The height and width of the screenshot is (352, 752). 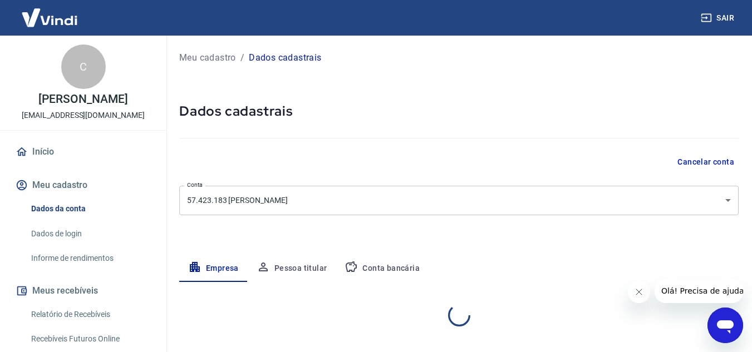 I want to click on a: Meu cadastro, so click(x=208, y=58).